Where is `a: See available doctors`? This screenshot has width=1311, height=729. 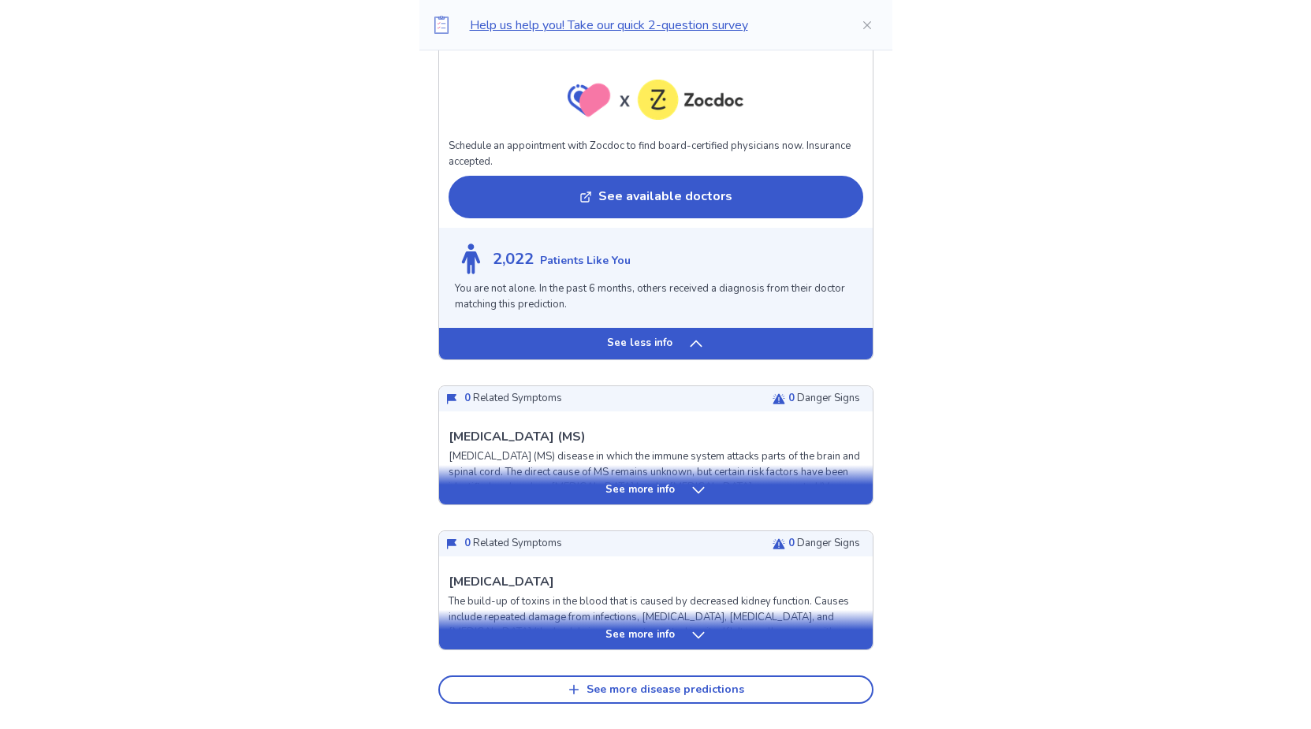
a: See available doctors is located at coordinates (656, 194).